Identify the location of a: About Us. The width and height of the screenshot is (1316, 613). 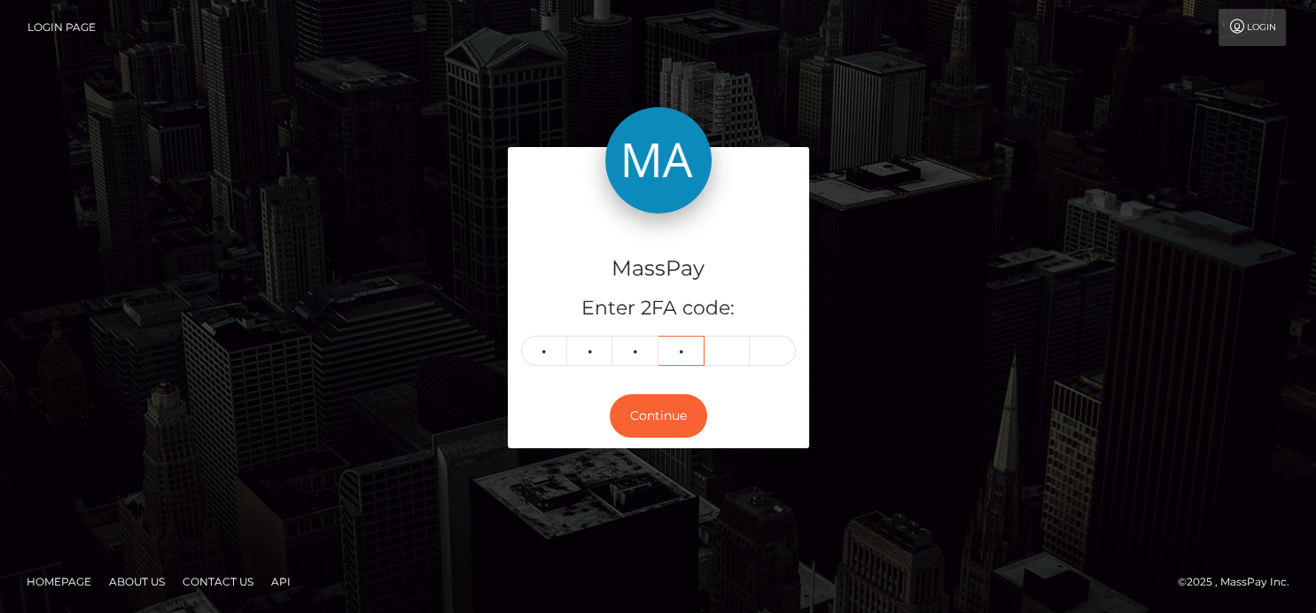
(136, 581).